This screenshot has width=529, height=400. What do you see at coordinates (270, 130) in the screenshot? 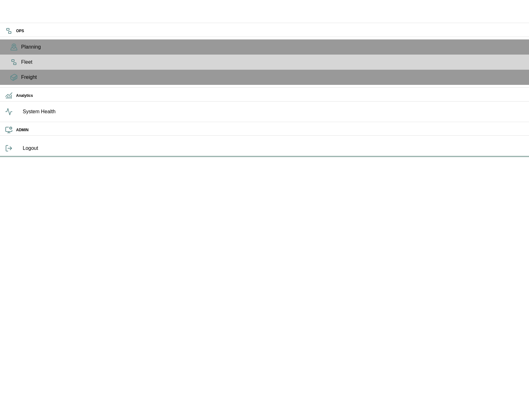
I see `h6: ADMIN` at bounding box center [270, 130].